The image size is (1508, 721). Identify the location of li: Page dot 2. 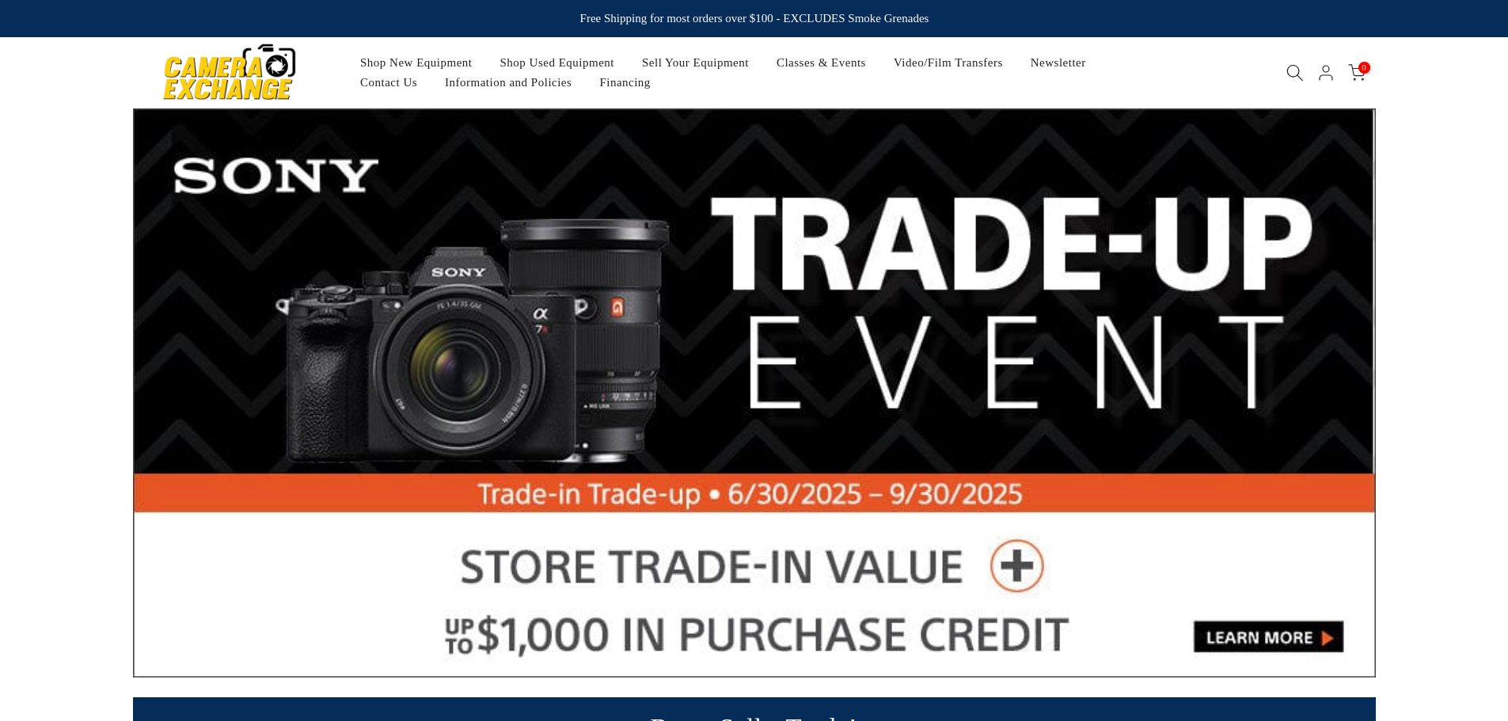
(729, 655).